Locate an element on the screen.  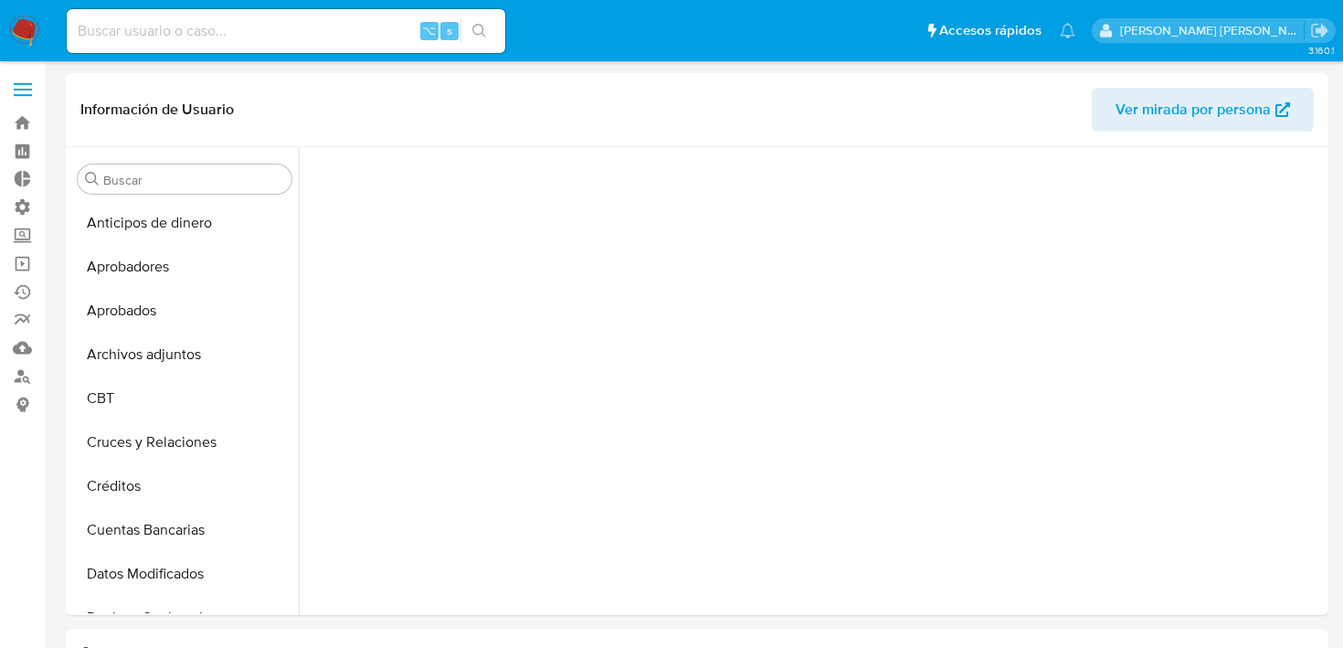
button: search-icon is located at coordinates (479, 31).